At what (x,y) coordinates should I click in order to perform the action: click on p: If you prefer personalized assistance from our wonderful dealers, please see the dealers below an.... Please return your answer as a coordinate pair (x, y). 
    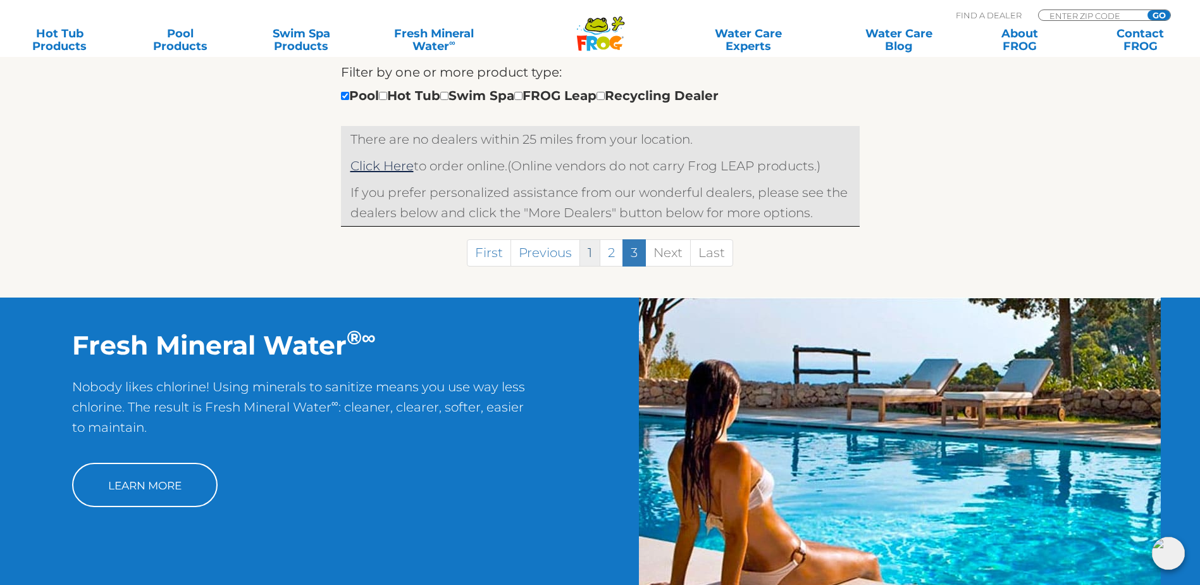
    Looking at the image, I should click on (600, 202).